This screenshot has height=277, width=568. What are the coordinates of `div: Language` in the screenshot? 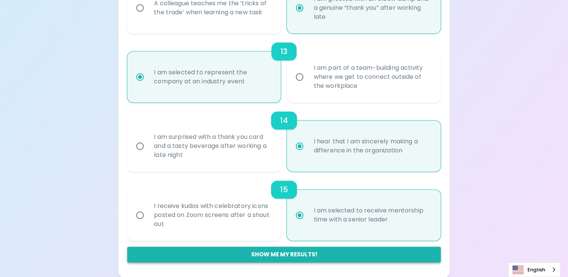 It's located at (534, 270).